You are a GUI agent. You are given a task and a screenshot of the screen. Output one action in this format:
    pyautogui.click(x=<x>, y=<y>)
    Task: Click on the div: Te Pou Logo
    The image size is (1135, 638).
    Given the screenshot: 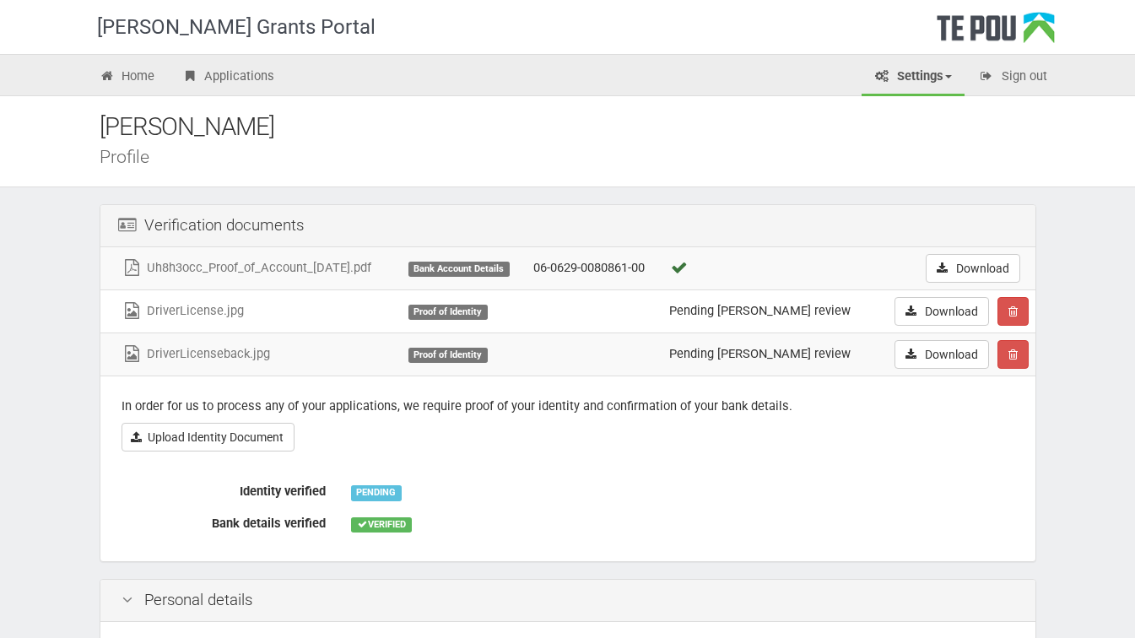 What is the action you would take?
    pyautogui.click(x=996, y=33)
    